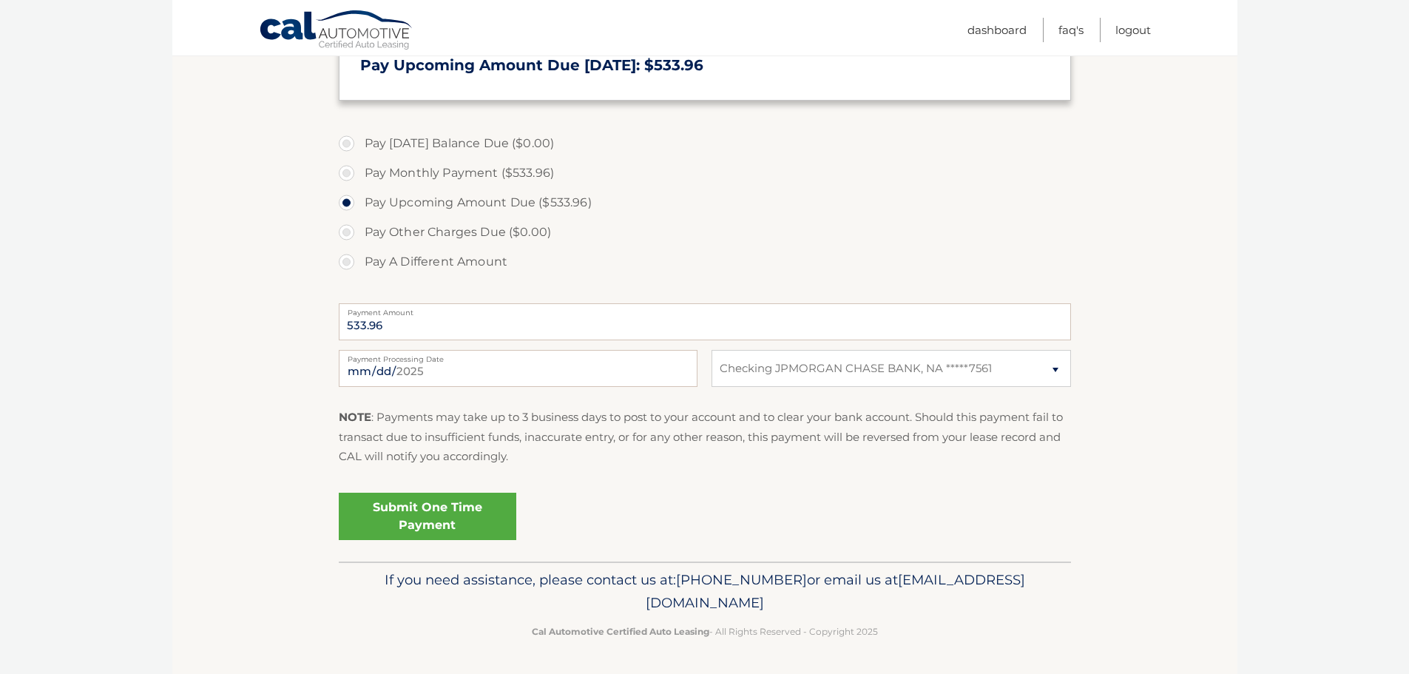  Describe the element at coordinates (705, 322) in the screenshot. I see `input: Payment Amount` at that location.